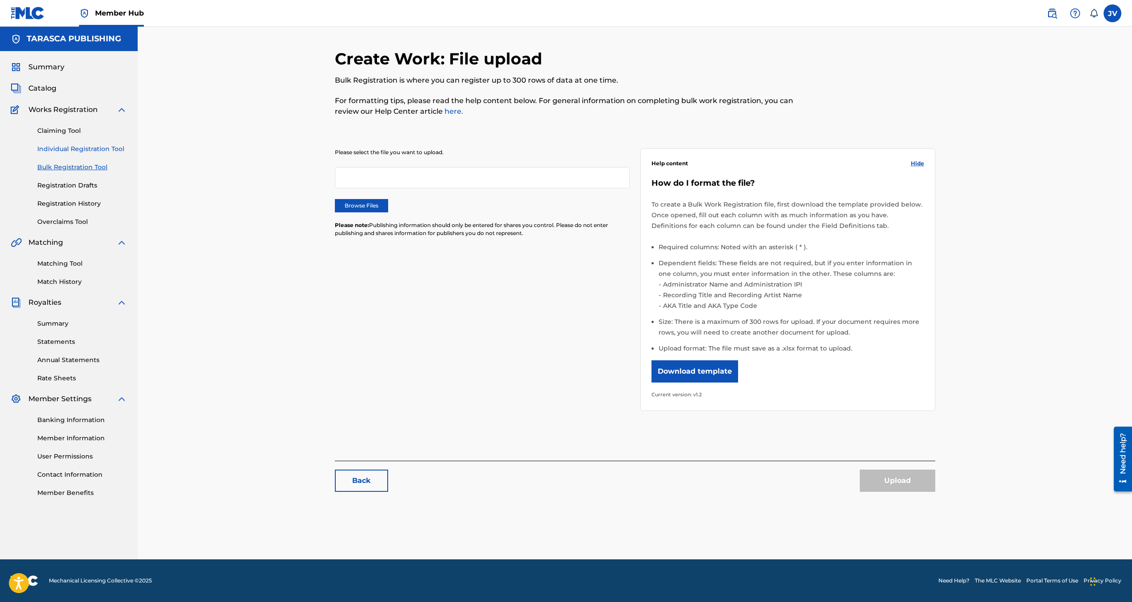 This screenshot has height=602, width=1132. I want to click on h2: Create Work: File upload, so click(440, 59).